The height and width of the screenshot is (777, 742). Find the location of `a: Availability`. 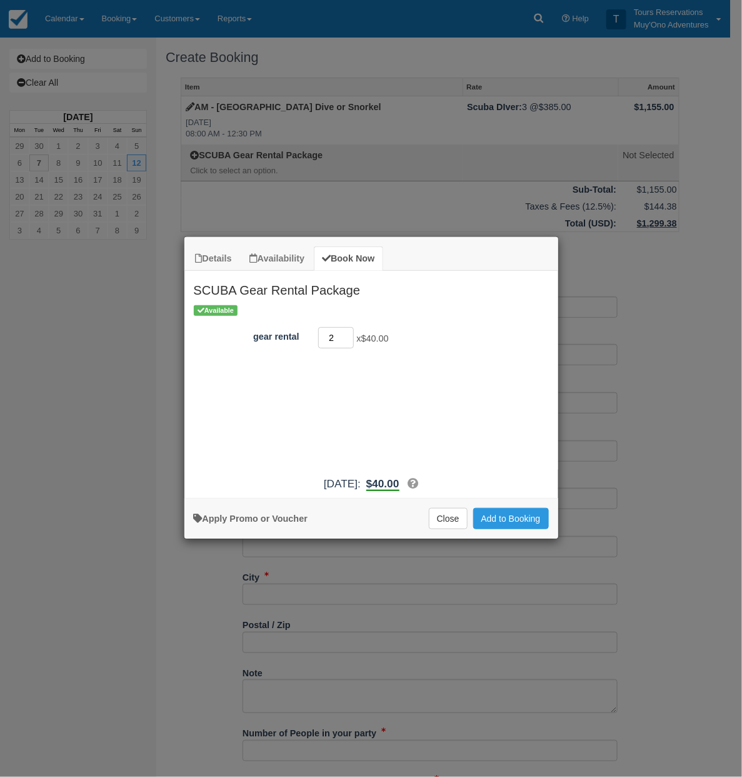

a: Availability is located at coordinates (277, 258).